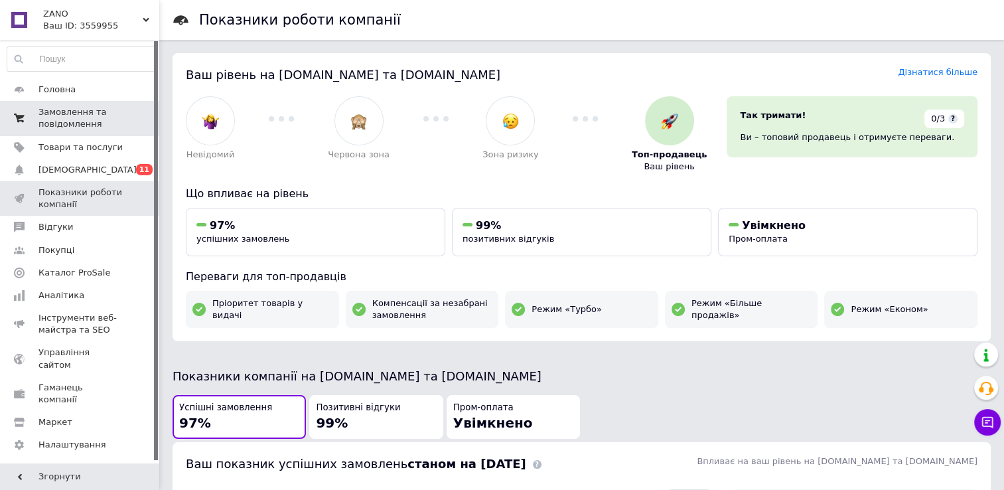 The image size is (1004, 490). Describe the element at coordinates (56, 250) in the screenshot. I see `span: Покупці` at that location.